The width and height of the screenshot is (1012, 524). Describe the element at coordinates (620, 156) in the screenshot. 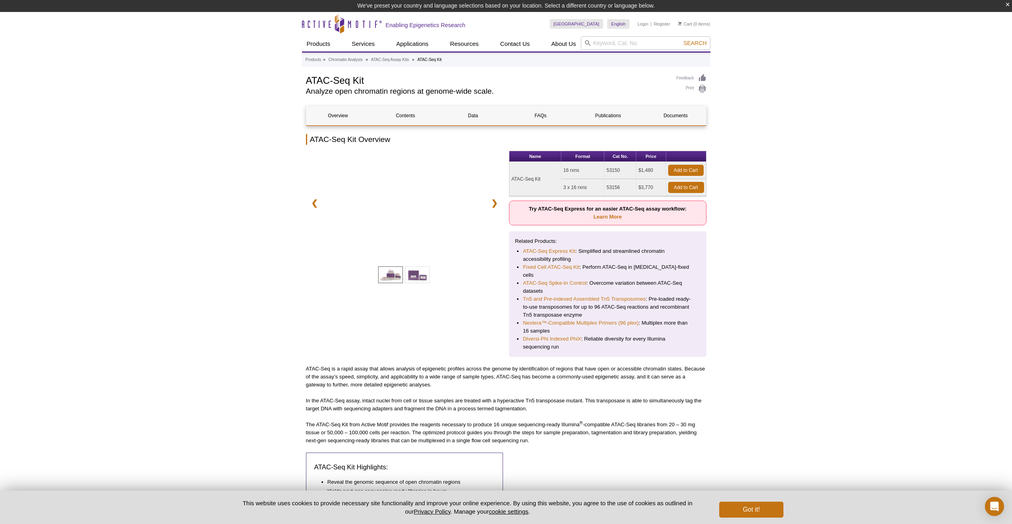

I see `th: Cat No.` at that location.